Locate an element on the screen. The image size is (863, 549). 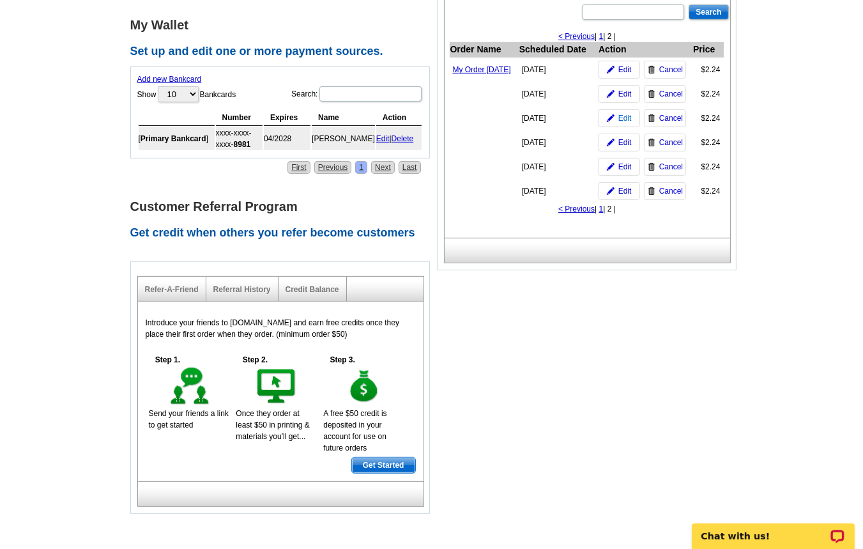
a: Next is located at coordinates (383, 167).